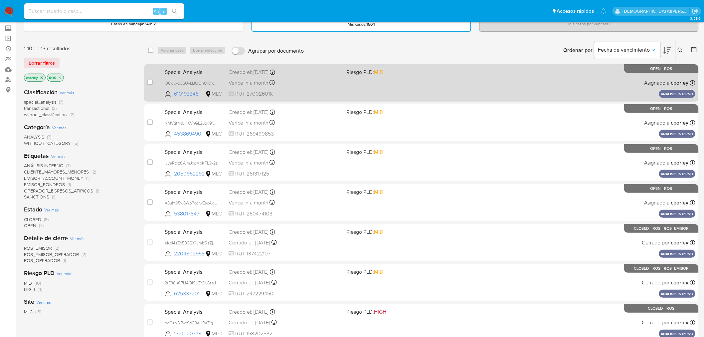 This screenshot has width=704, height=337. What do you see at coordinates (575, 11) in the screenshot?
I see `span: Accesos rápidos` at bounding box center [575, 11].